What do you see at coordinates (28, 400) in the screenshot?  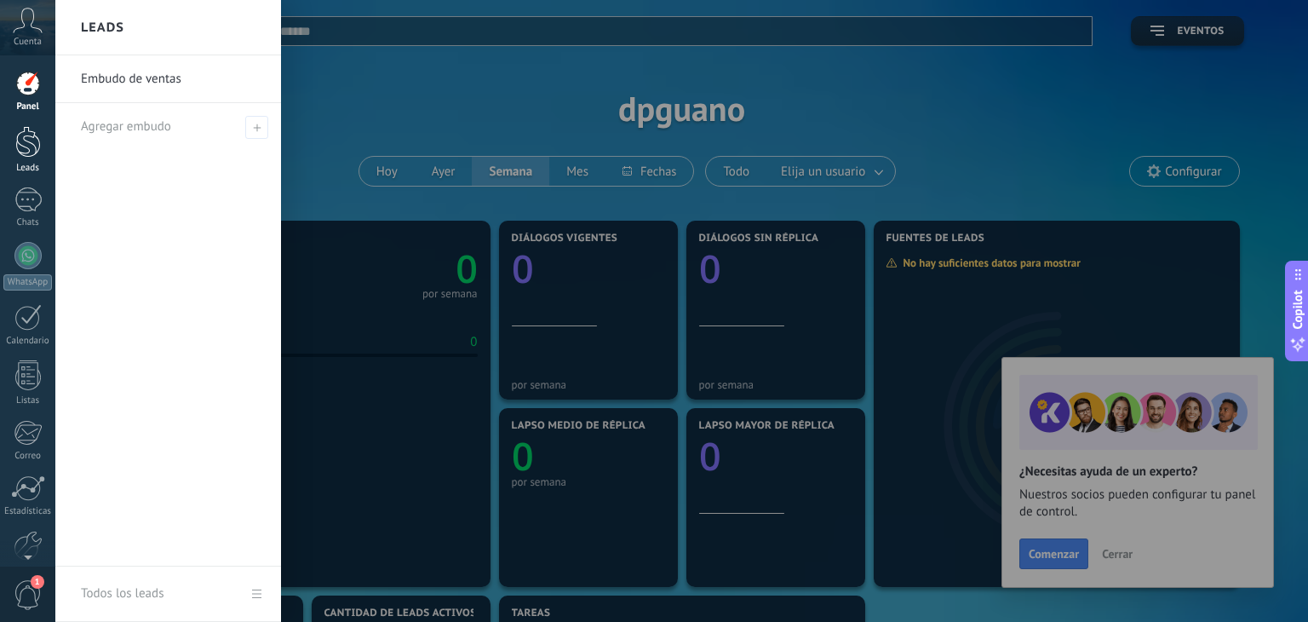 I see `div: Listas` at bounding box center [28, 400].